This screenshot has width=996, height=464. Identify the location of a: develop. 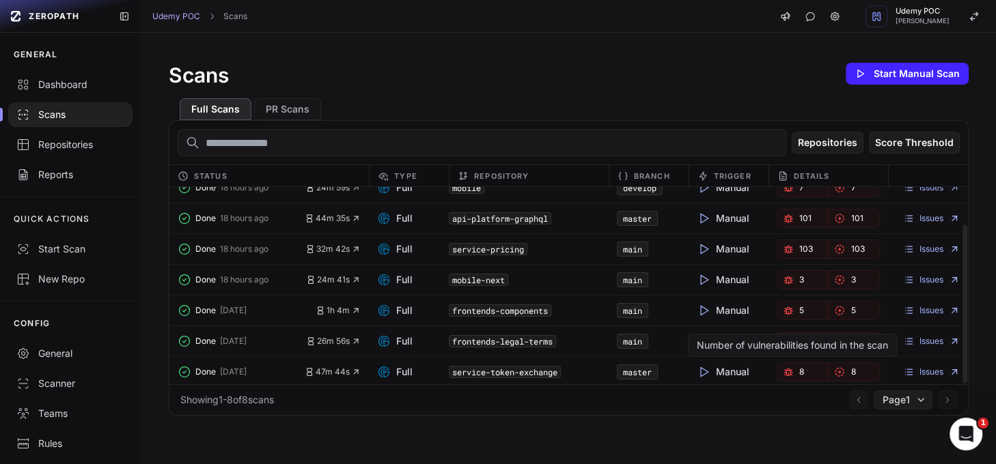
(639, 188).